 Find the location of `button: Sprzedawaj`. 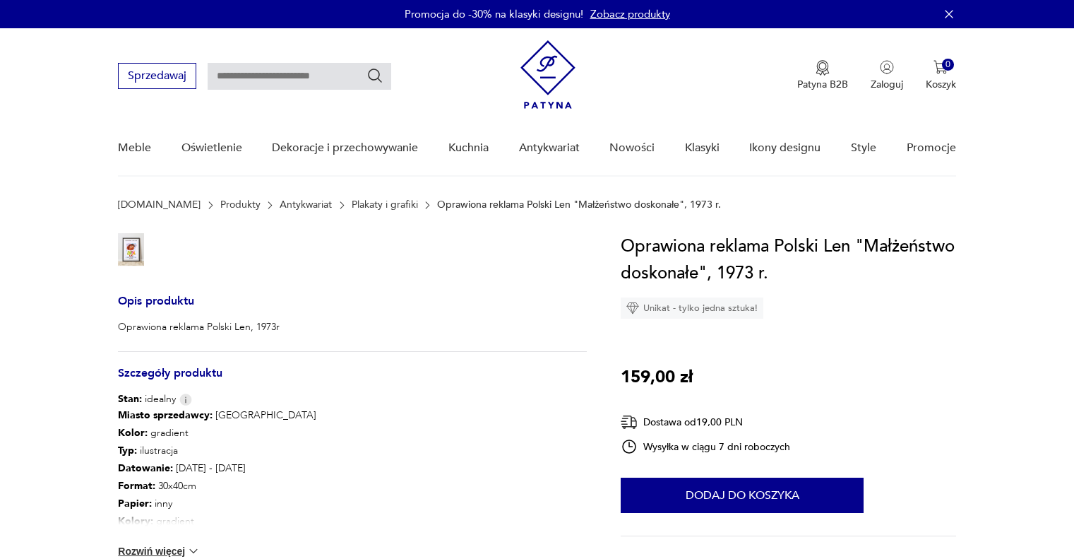

button: Sprzedawaj is located at coordinates (157, 76).